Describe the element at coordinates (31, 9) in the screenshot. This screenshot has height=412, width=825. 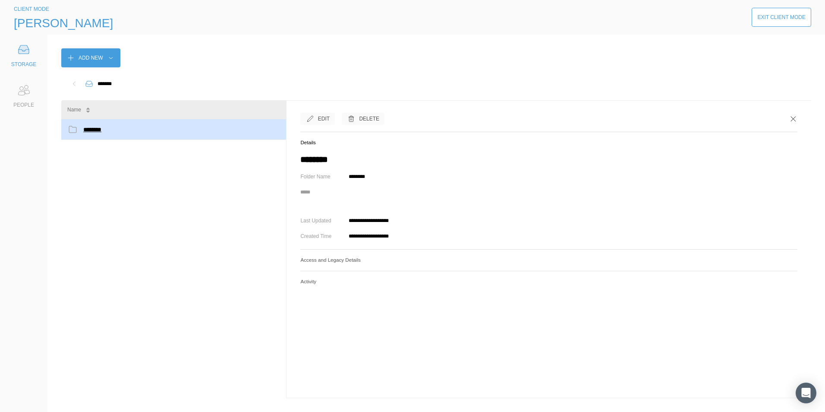
I see `span: CLIENT MODE` at that location.